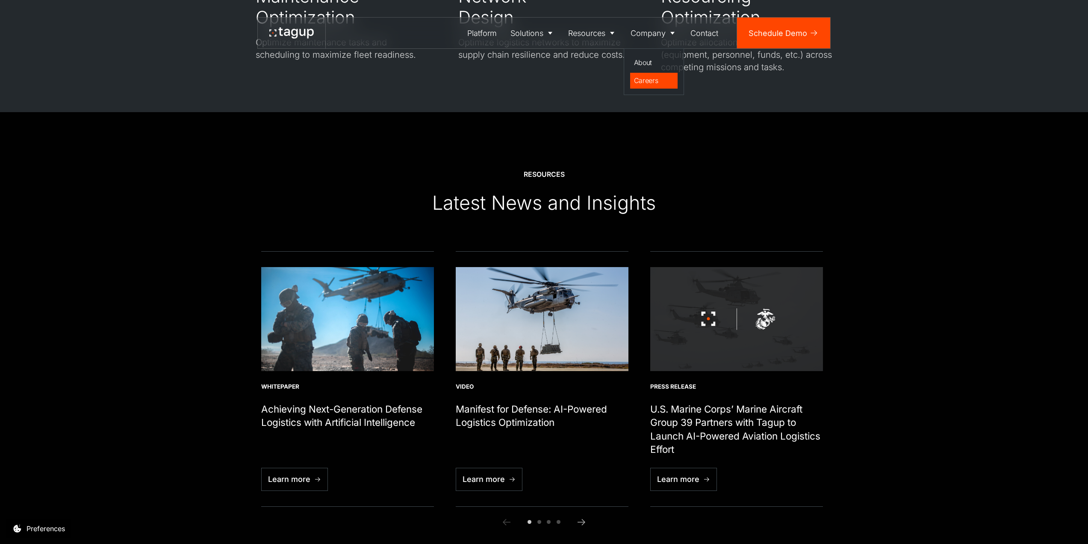 This screenshot has height=544, width=1088. Describe the element at coordinates (654, 62) in the screenshot. I see `div: About` at that location.